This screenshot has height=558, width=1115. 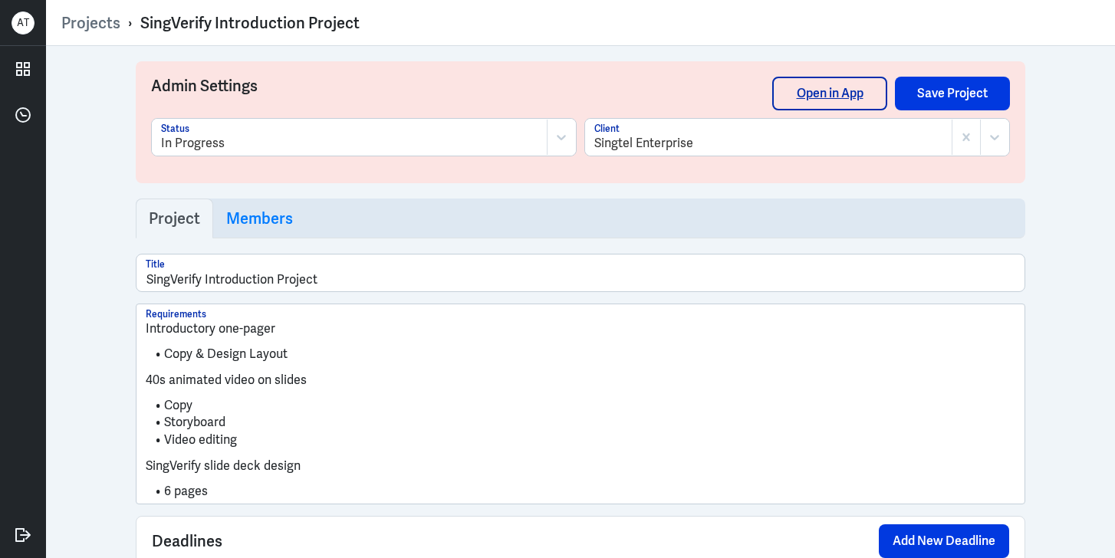 I want to click on div: A T, so click(x=23, y=23).